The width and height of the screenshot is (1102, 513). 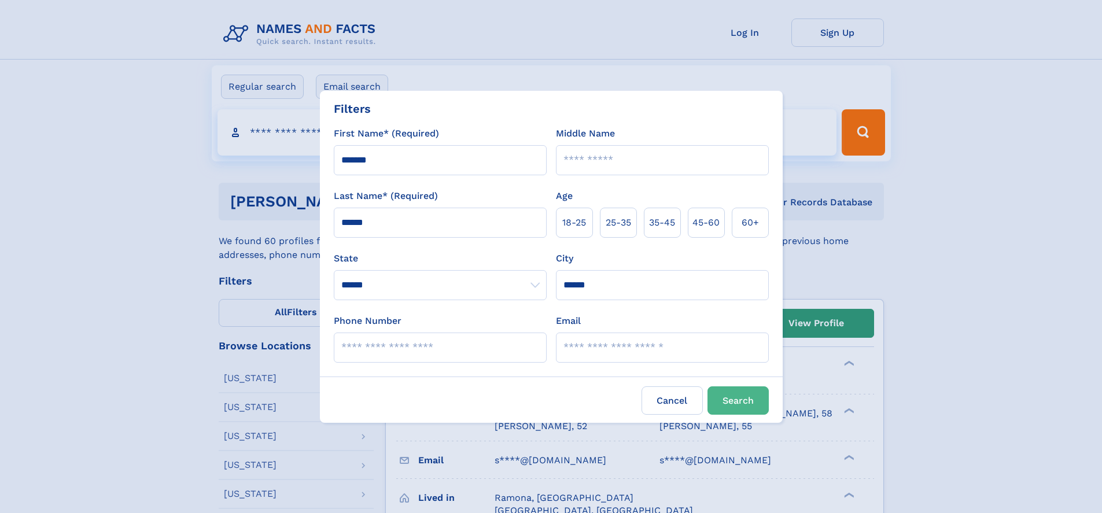 What do you see at coordinates (367, 321) in the screenshot?
I see `label: Phone Number` at bounding box center [367, 321].